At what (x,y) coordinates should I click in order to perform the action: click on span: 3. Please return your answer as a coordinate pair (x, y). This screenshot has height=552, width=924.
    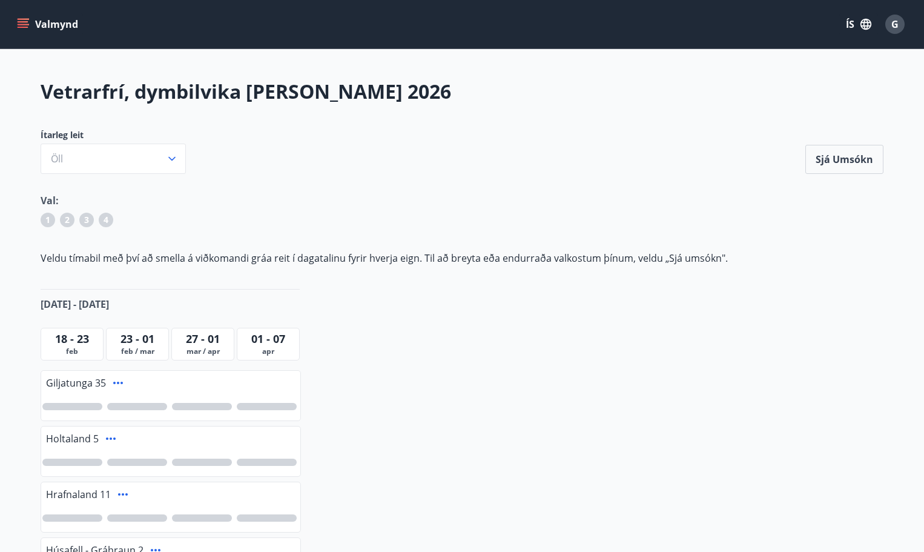
    Looking at the image, I should click on (87, 220).